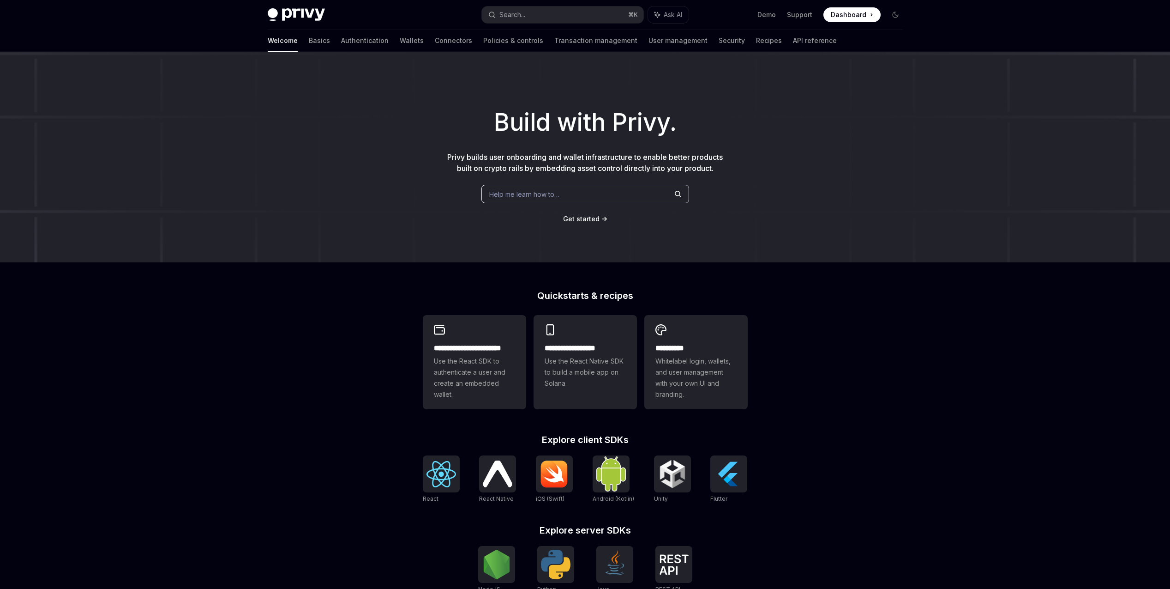  What do you see at coordinates (849, 15) in the screenshot?
I see `span: Dashboard` at bounding box center [849, 15].